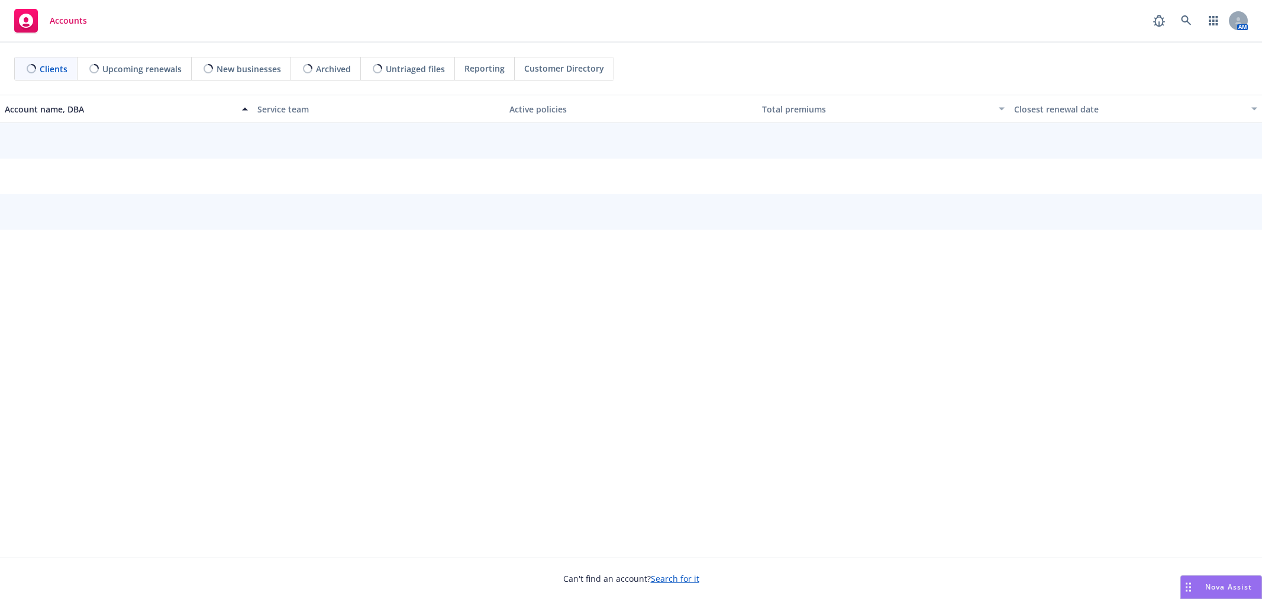  What do you see at coordinates (1221, 587) in the screenshot?
I see `button: Nova Assist` at bounding box center [1221, 587].